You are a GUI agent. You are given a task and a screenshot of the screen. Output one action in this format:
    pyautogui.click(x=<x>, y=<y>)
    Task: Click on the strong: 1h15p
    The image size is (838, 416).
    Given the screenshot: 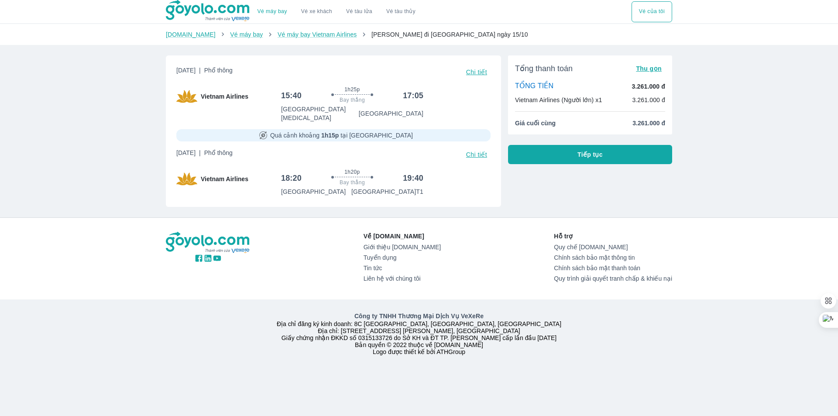 What is the action you would take?
    pyautogui.click(x=330, y=135)
    